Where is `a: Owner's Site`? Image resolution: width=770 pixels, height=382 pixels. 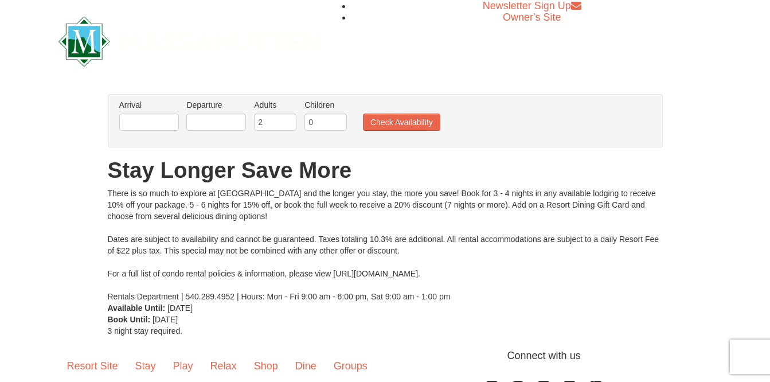
a: Owner's Site is located at coordinates (531, 17).